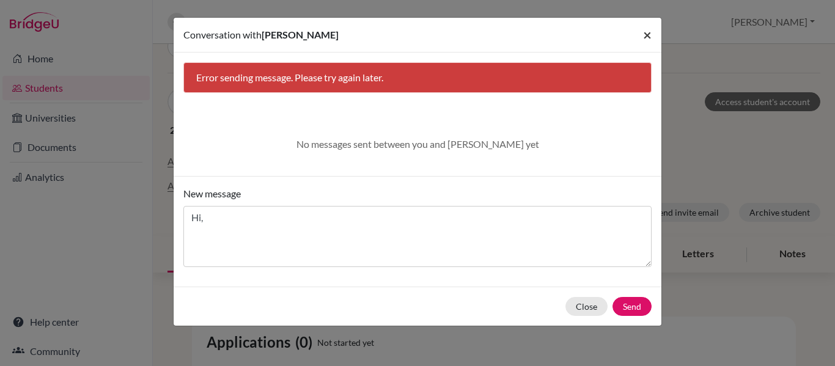 The width and height of the screenshot is (835, 366). What do you see at coordinates (223, 34) in the screenshot?
I see `span: Conversation with` at bounding box center [223, 34].